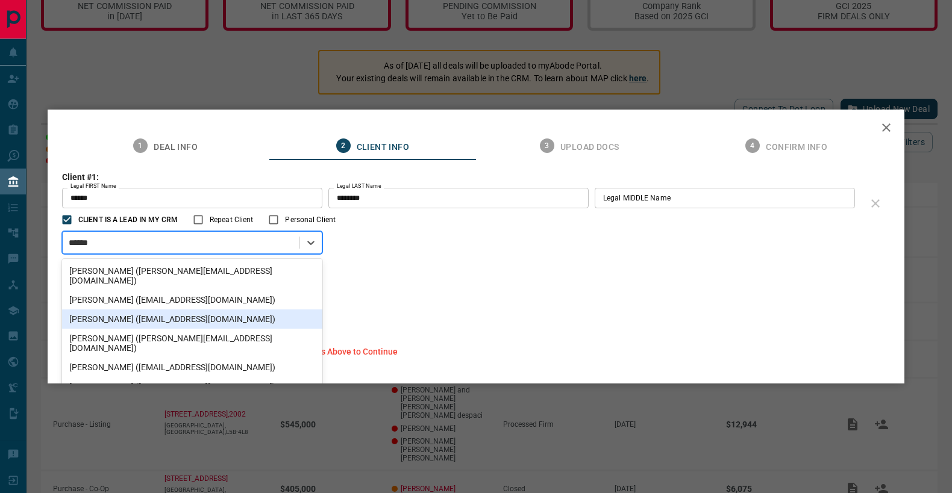 The height and width of the screenshot is (493, 952). I want to click on span: Repeat Client, so click(231, 220).